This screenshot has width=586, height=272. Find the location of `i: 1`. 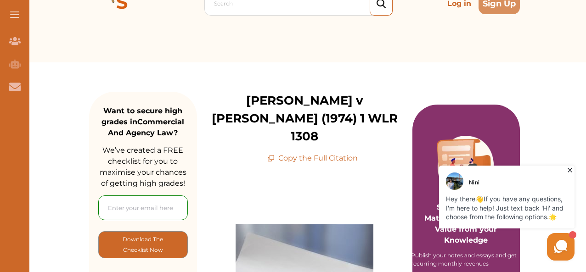

i: 1 is located at coordinates (207, 72).